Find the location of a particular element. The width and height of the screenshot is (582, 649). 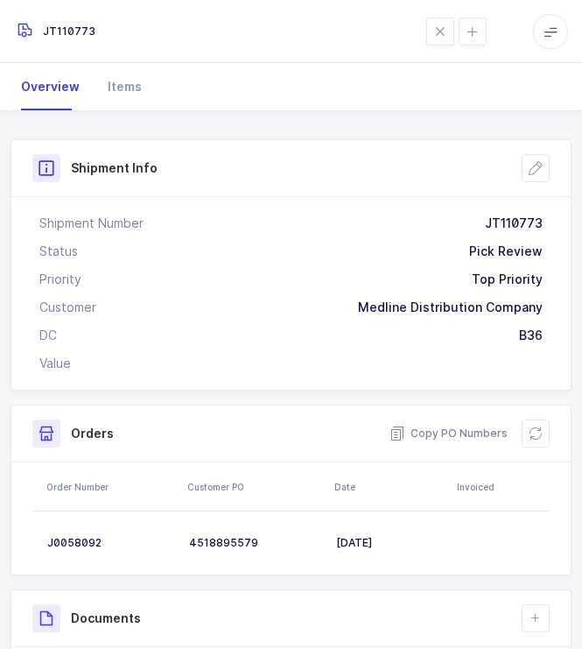

div: Overview is located at coordinates (57, 87).